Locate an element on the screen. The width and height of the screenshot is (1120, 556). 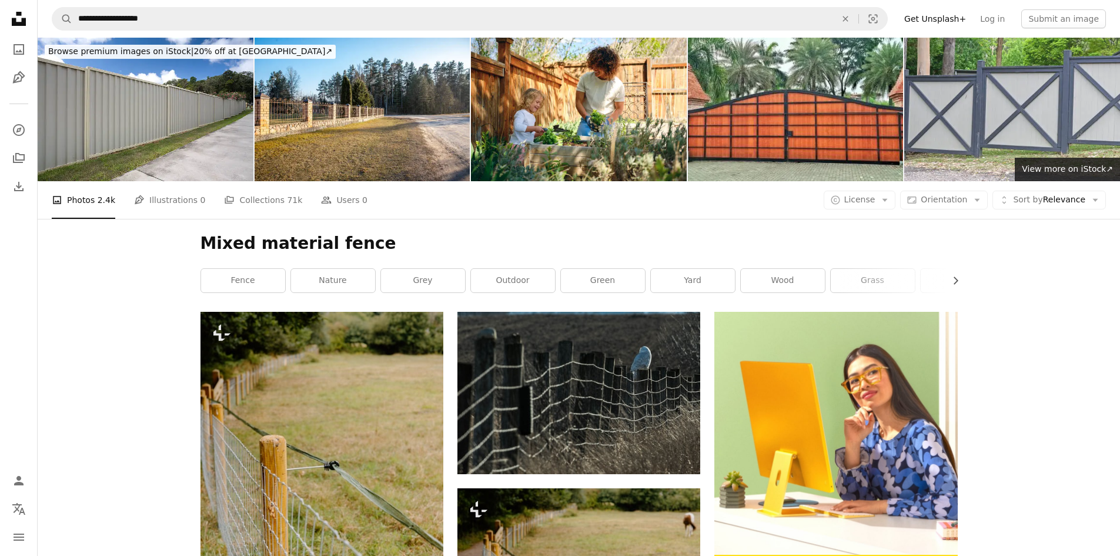
img: Front wooden fence is located at coordinates (1012, 109).